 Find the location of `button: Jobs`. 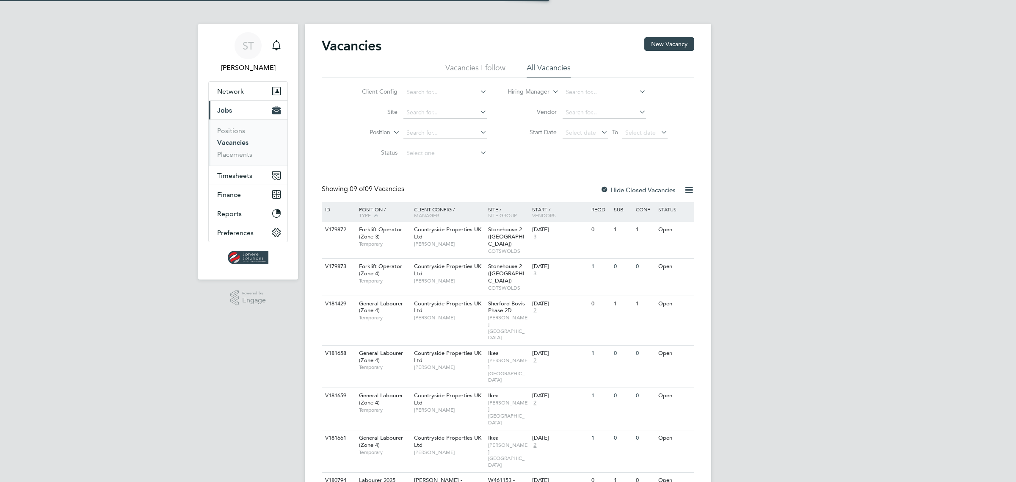

button: Jobs is located at coordinates (248, 110).